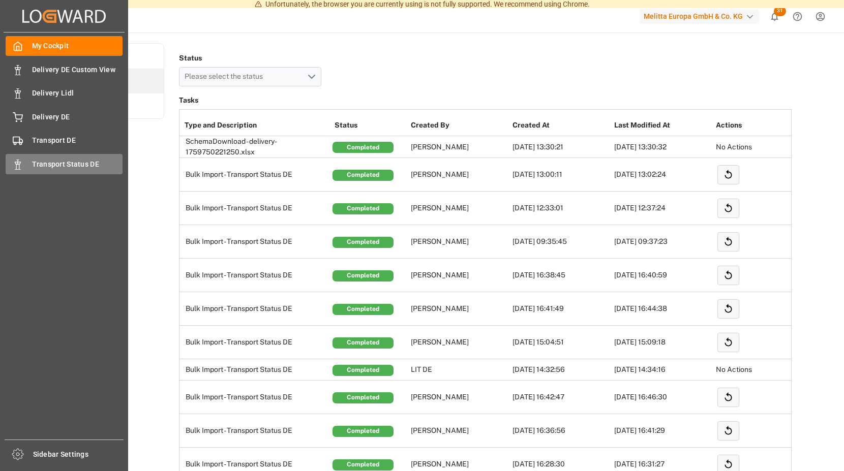 The height and width of the screenshot is (471, 844). Describe the element at coordinates (64, 164) in the screenshot. I see `a: Transport Status DE` at that location.